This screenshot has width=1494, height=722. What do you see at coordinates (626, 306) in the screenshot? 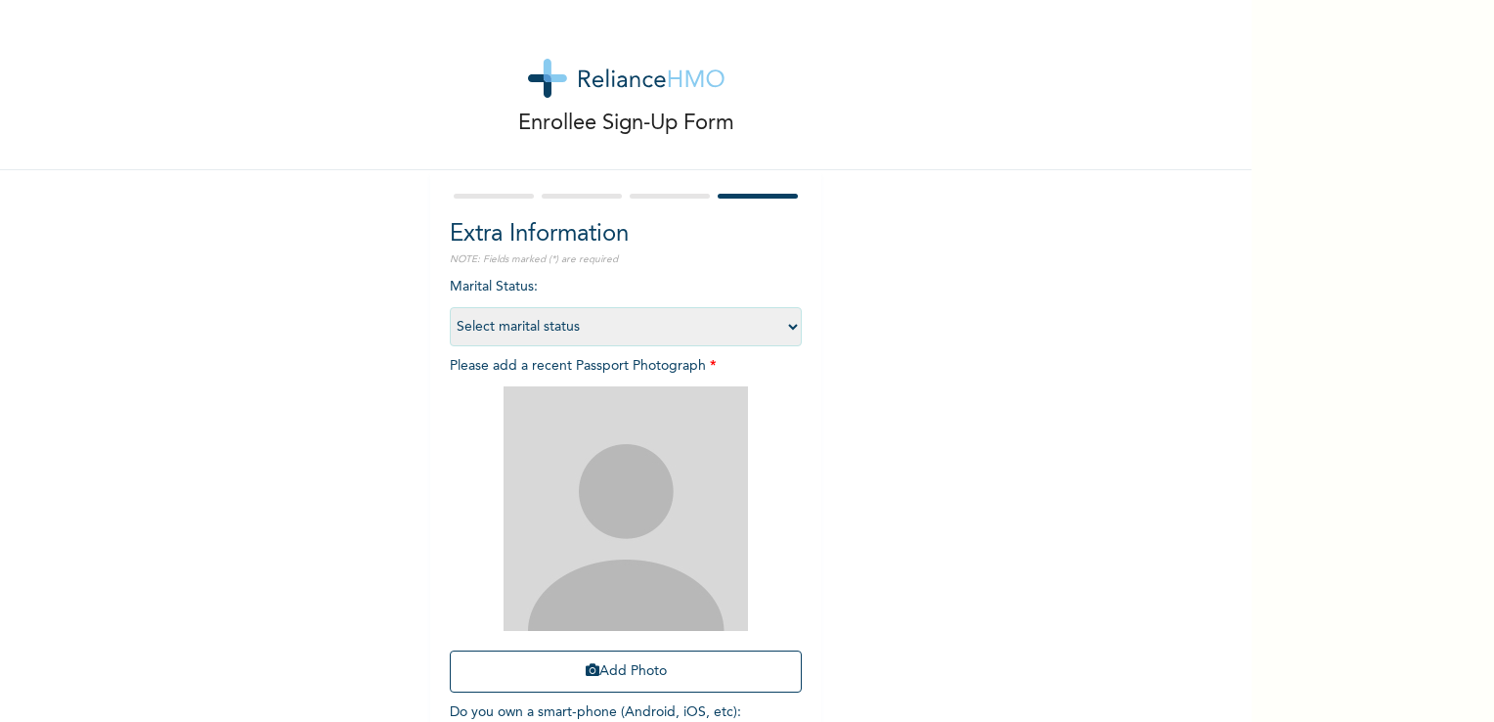
I see `span: Marital Status :` at bounding box center [626, 306].